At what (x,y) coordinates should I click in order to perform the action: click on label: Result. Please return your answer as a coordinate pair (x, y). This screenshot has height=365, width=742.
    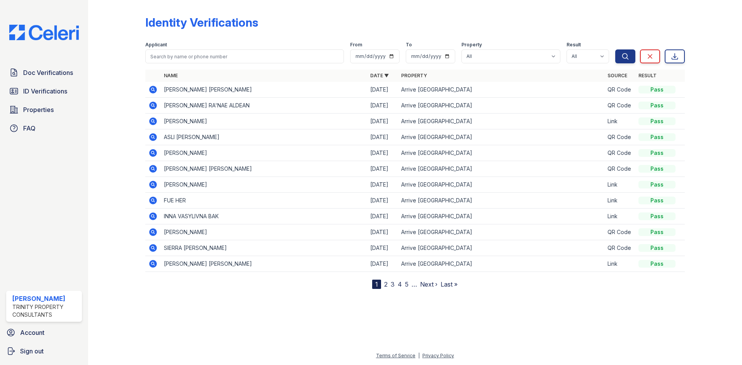
    Looking at the image, I should click on (573, 45).